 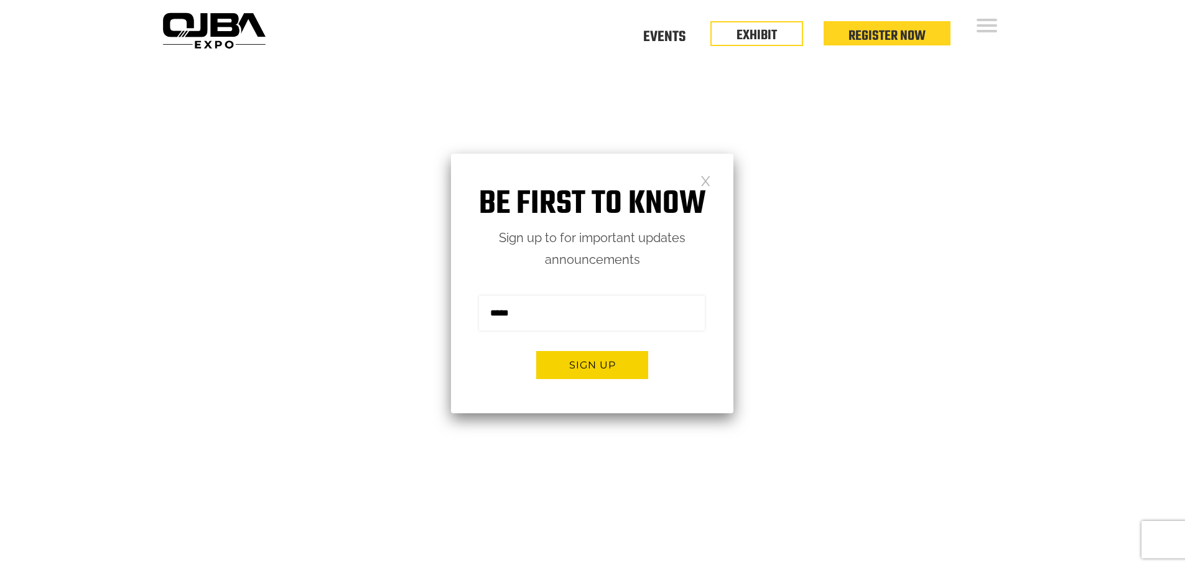 What do you see at coordinates (592, 365) in the screenshot?
I see `button: Sign up` at bounding box center [592, 365].